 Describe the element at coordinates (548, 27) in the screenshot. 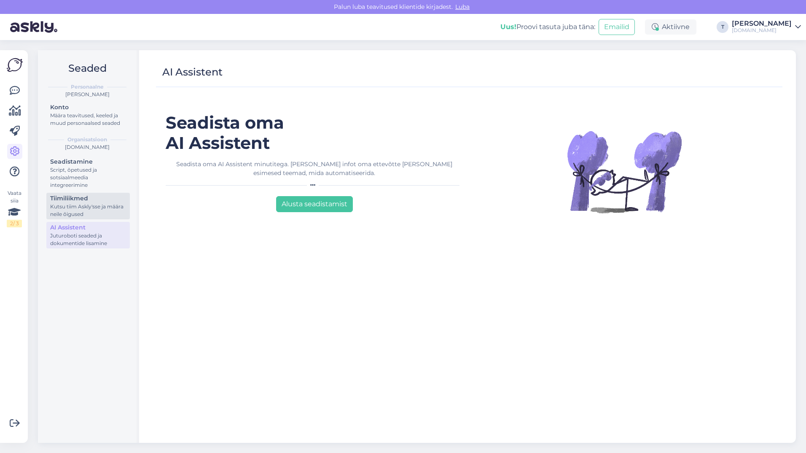

I see `div: Proovi tasuta juba täna:` at that location.